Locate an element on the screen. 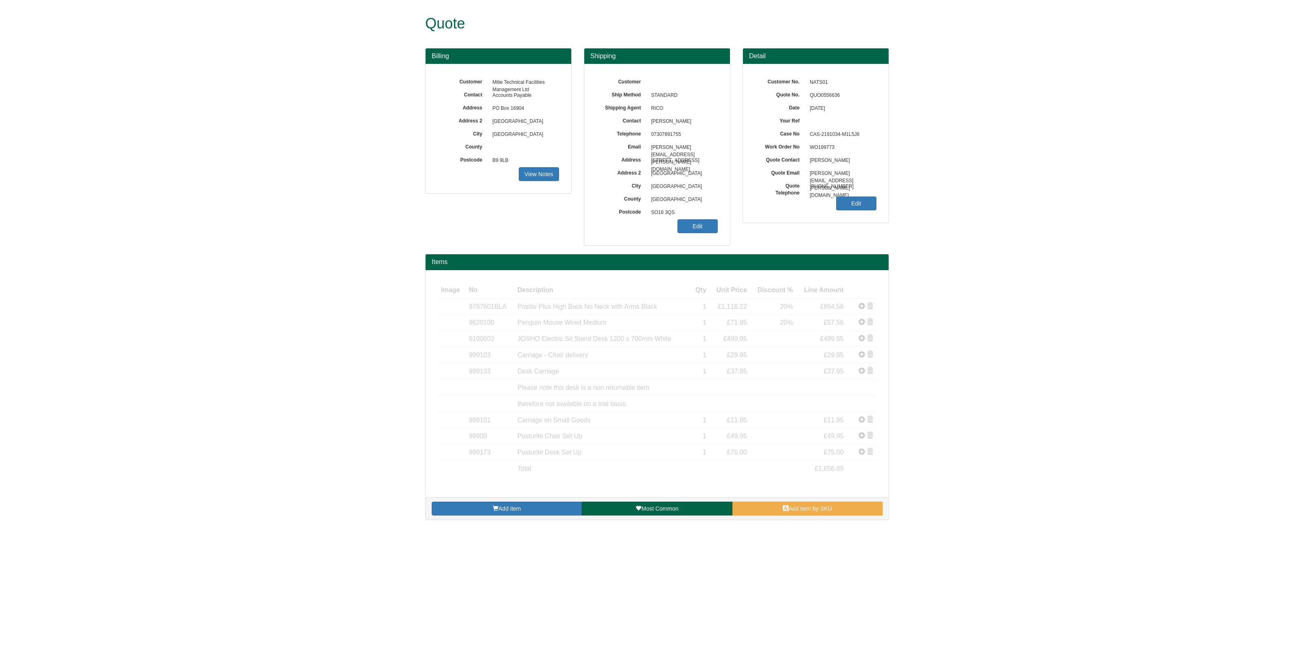 This screenshot has height=664, width=1302. label: Quote Telephone is located at coordinates (780, 188).